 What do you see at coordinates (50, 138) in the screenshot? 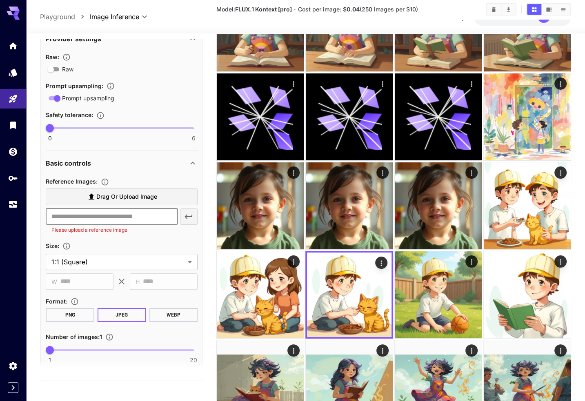
I see `span: 0` at bounding box center [50, 138].